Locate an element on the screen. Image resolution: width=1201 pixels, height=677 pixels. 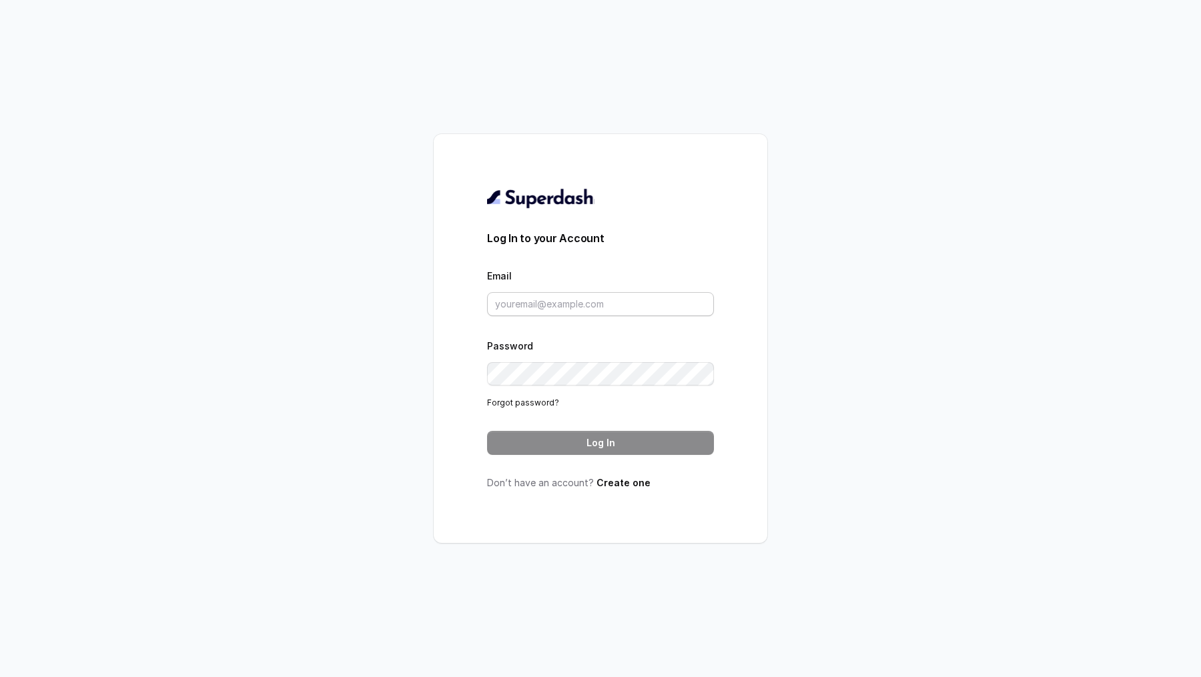
button: Log In is located at coordinates (601, 443).